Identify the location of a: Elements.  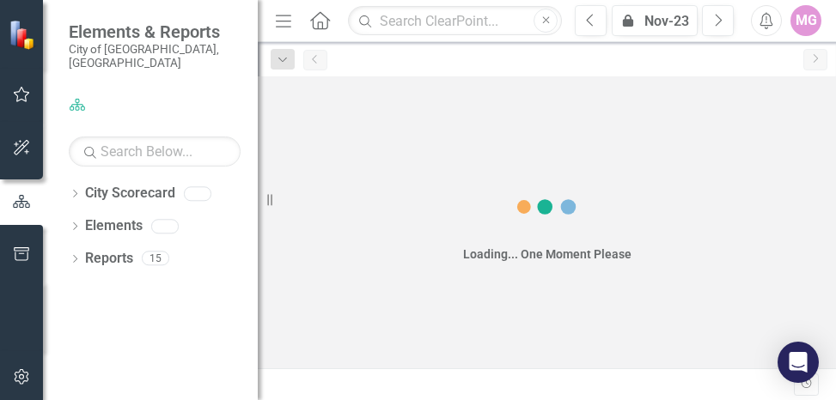
(113, 226).